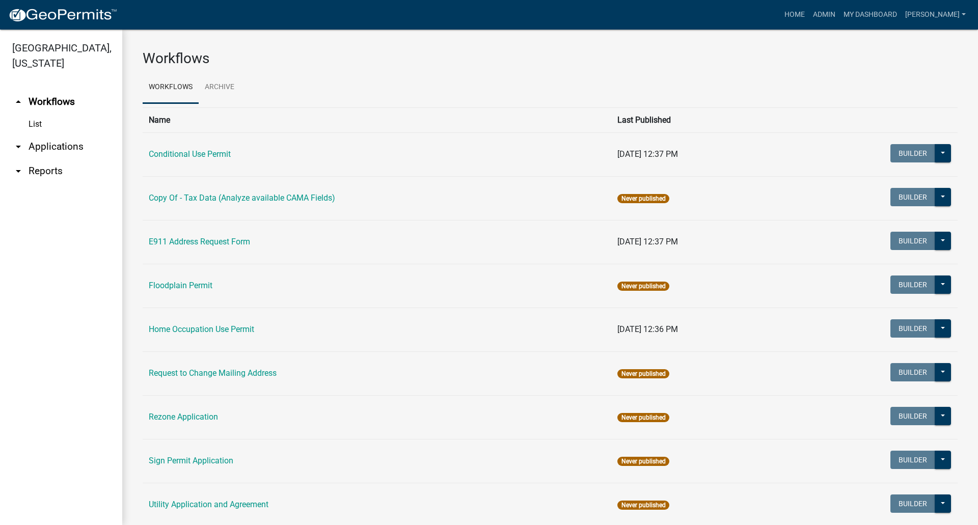 The height and width of the screenshot is (525, 978). What do you see at coordinates (550, 59) in the screenshot?
I see `h3: Workflows` at bounding box center [550, 59].